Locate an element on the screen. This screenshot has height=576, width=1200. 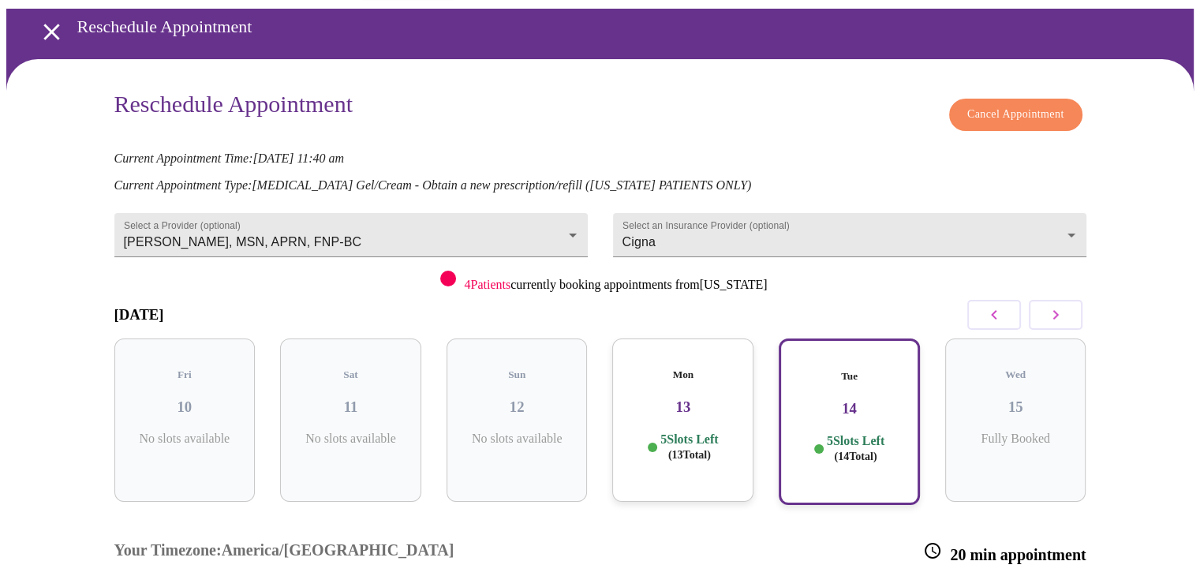
h5: Sat is located at coordinates (350, 375).